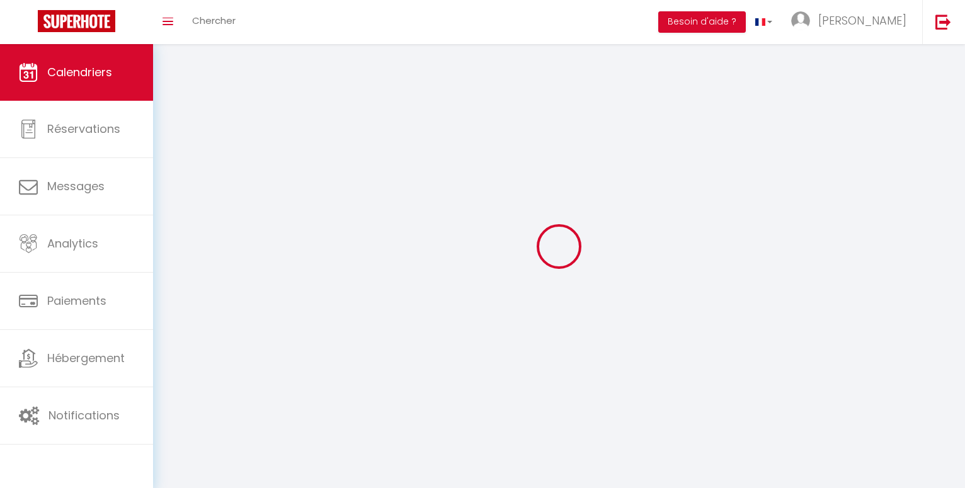  I want to click on span: Analytics, so click(72, 243).